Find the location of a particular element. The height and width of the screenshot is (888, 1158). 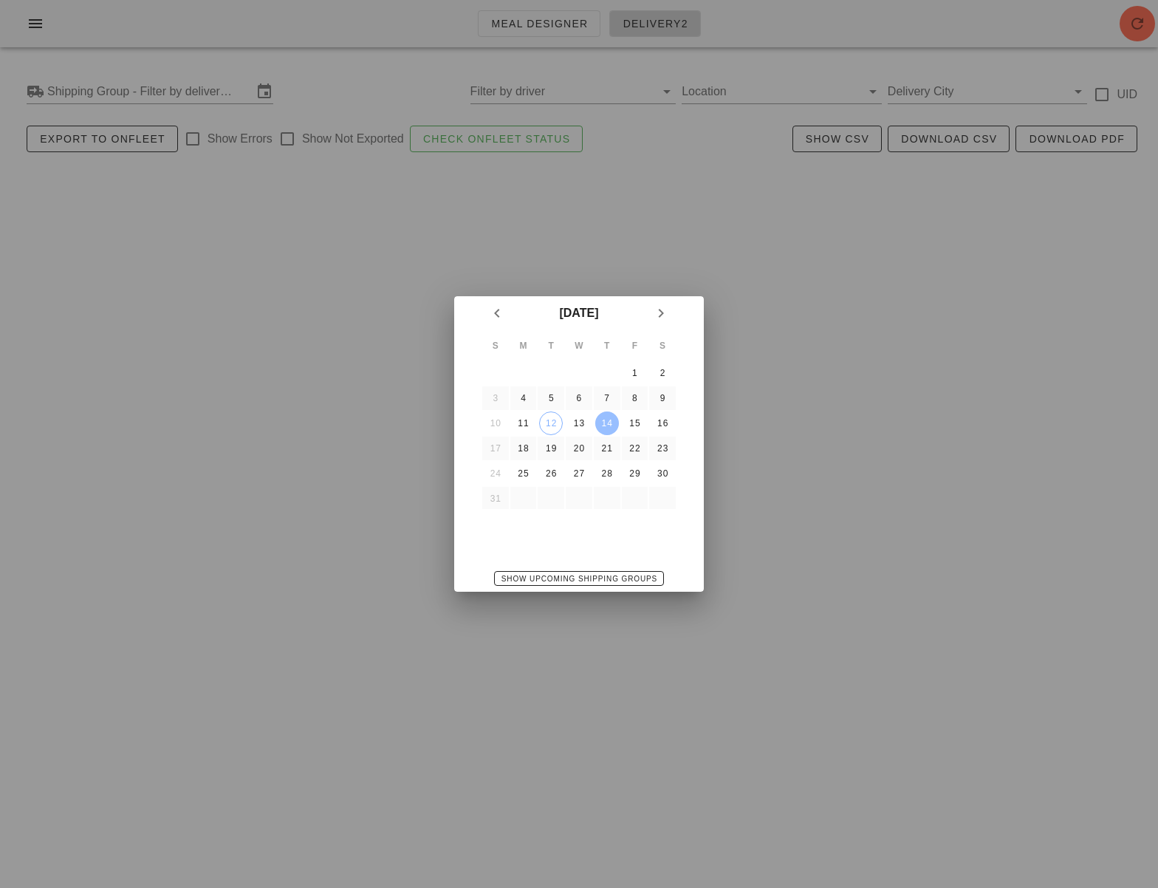

div: 20 is located at coordinates (579, 448).